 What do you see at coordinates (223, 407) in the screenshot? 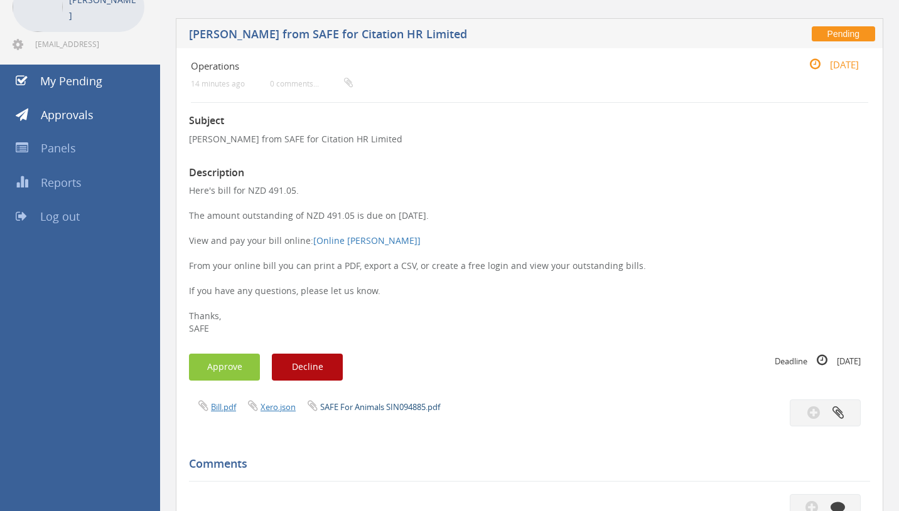
I see `a: Bill.pdf` at bounding box center [223, 407].